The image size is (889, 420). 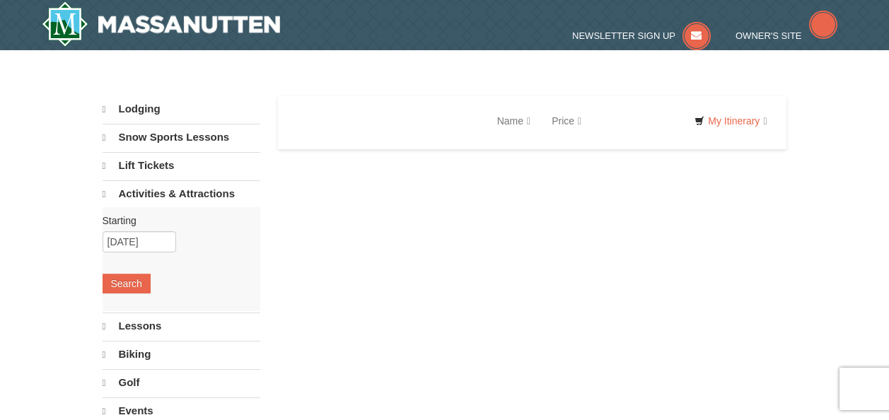 I want to click on a: Name, so click(x=514, y=121).